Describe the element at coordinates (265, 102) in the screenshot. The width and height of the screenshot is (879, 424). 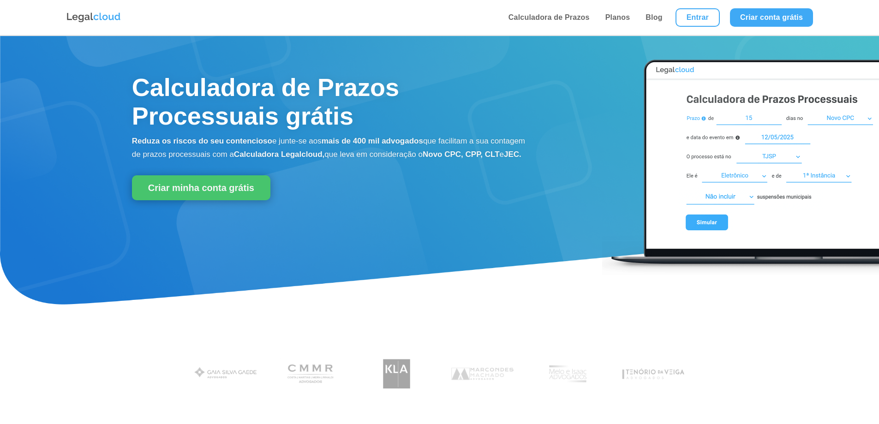
I see `span: Calculadora de Prazos Processuais grátis` at that location.